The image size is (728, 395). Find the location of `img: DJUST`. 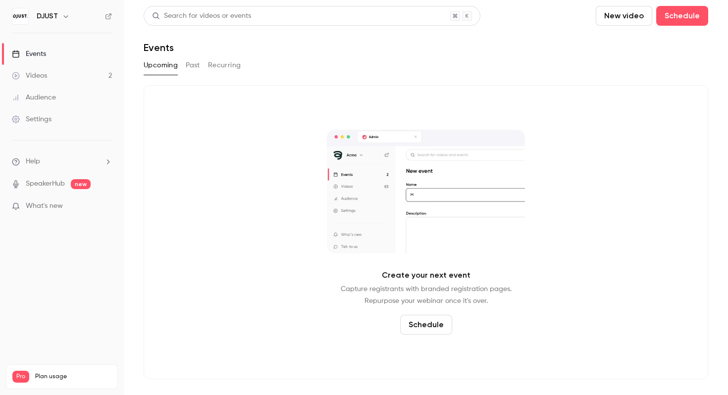

img: DJUST is located at coordinates (20, 16).